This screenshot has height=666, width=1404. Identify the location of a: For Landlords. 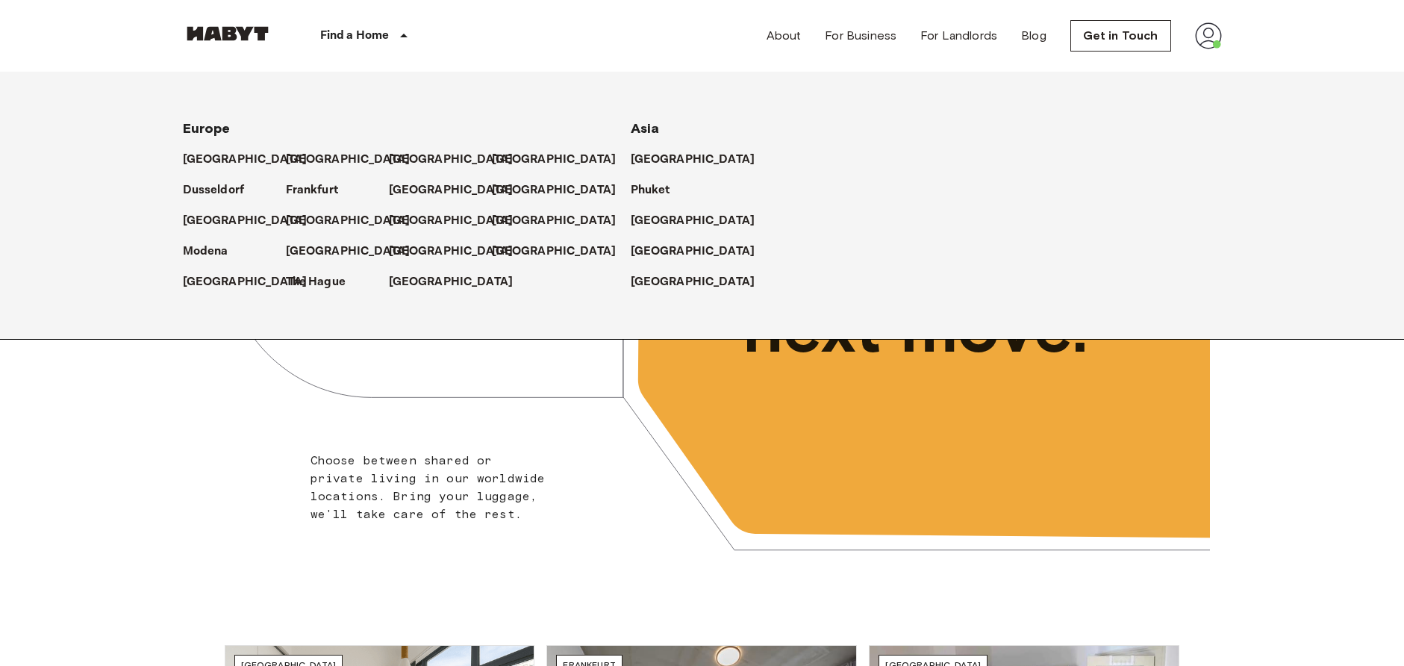
(958, 36).